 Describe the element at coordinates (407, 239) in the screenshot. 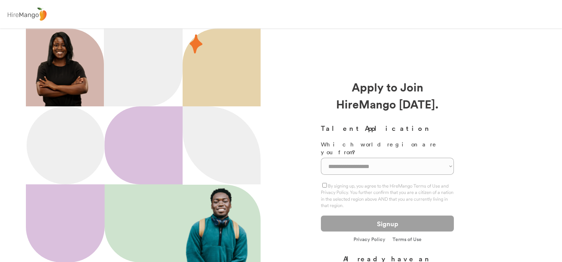

I see `a: Terms of Use` at that location.